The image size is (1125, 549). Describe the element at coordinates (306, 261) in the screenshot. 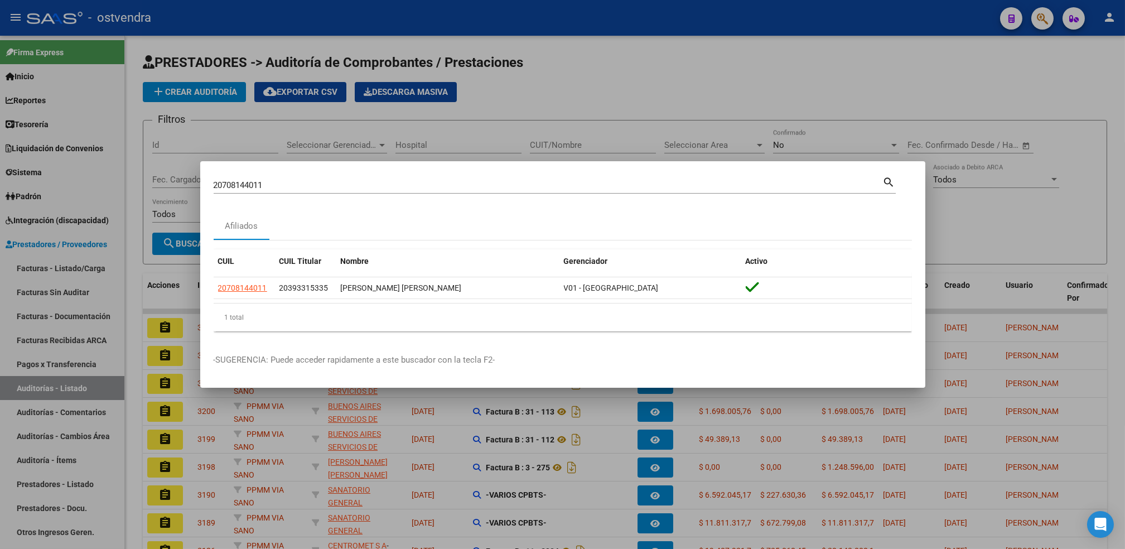

I see `datatable-header-cell: CUIL Titular` at that location.